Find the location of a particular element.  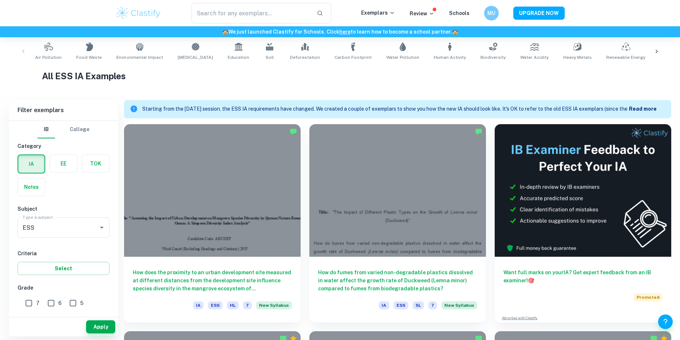

span: Promoted is located at coordinates (648, 297).